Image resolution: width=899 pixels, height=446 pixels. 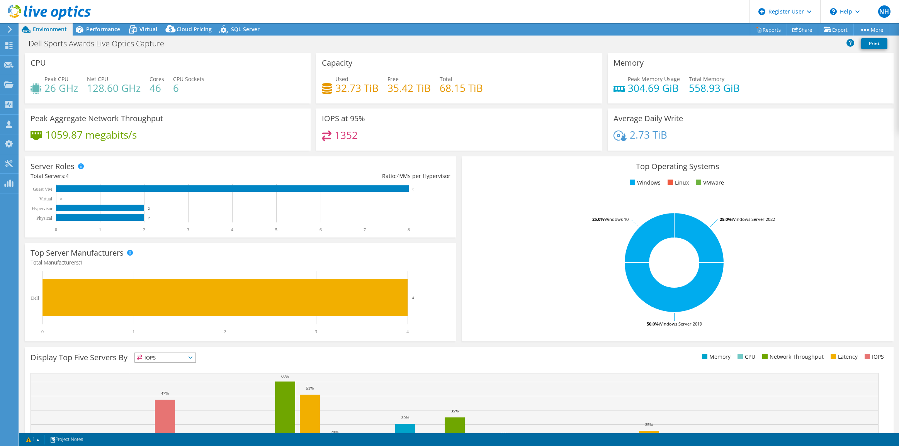 What do you see at coordinates (82, 262) in the screenshot?
I see `span: 1` at bounding box center [82, 262].